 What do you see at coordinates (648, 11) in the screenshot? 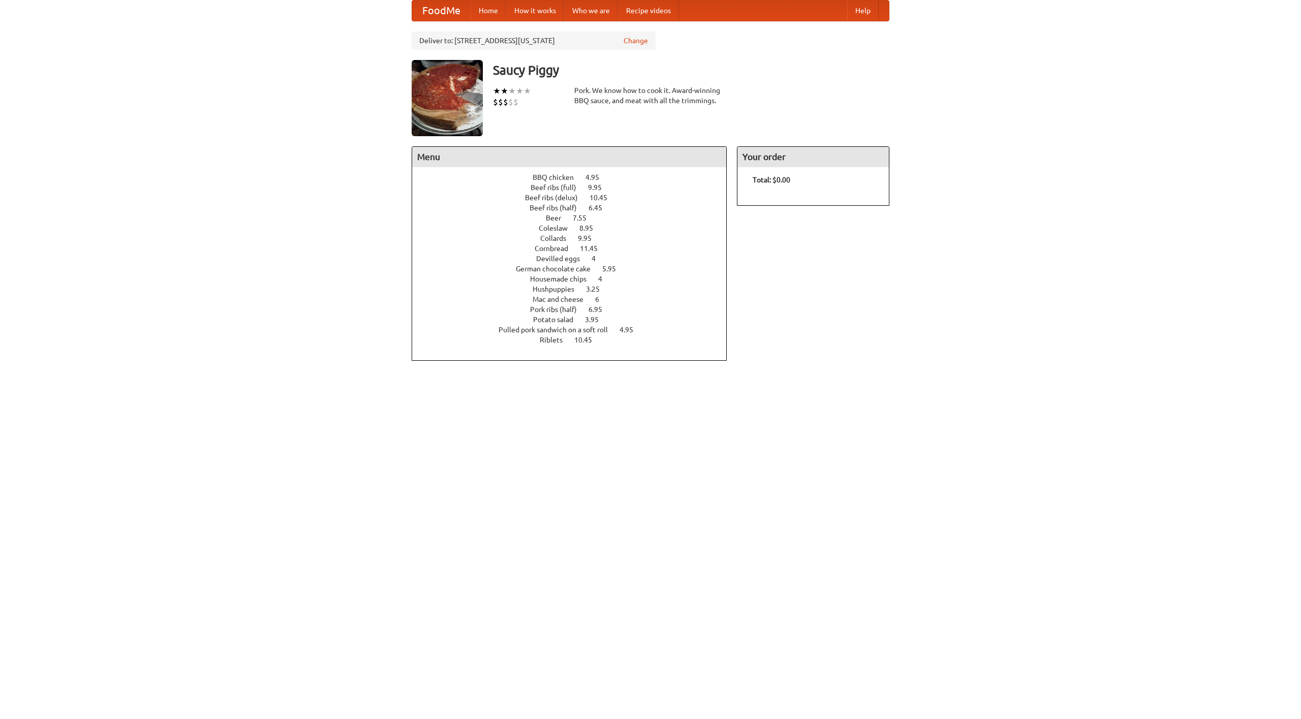
I see `a: Recipe videos` at bounding box center [648, 11].